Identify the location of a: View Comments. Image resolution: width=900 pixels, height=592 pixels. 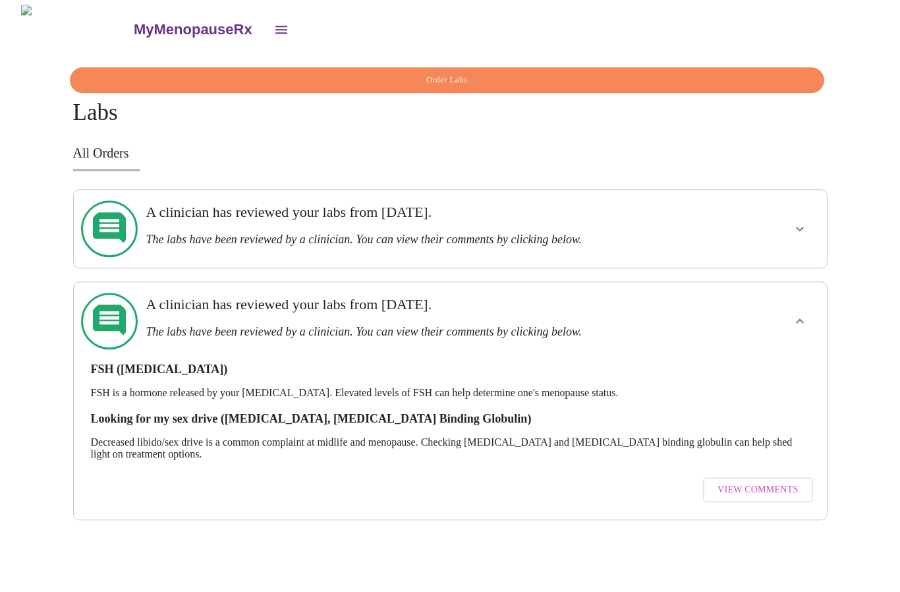
(758, 490).